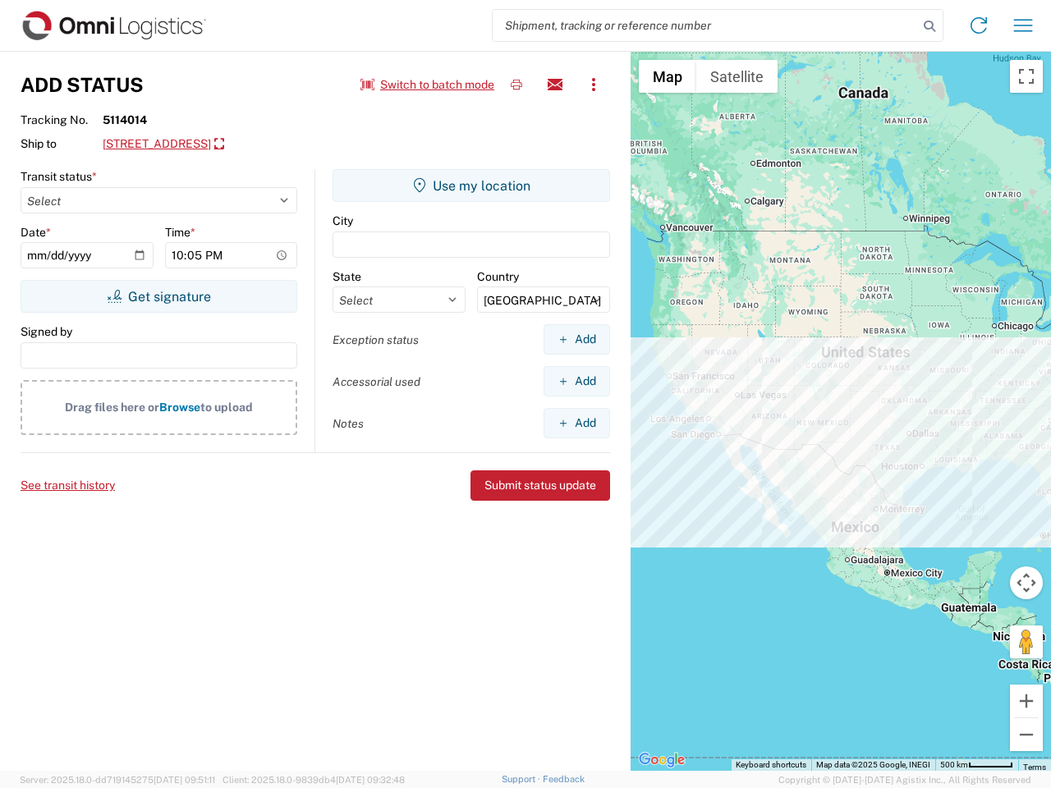  I want to click on button: Show satellite imagery, so click(736, 76).